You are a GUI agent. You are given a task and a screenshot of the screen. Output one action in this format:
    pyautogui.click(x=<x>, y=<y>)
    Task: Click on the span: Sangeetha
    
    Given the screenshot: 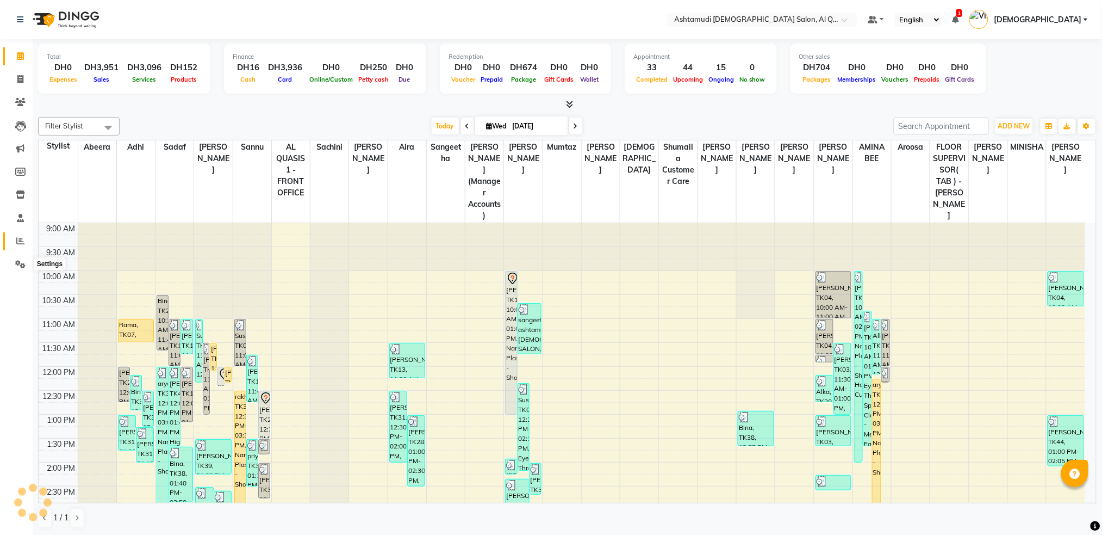 What is the action you would take?
    pyautogui.click(x=446, y=153)
    